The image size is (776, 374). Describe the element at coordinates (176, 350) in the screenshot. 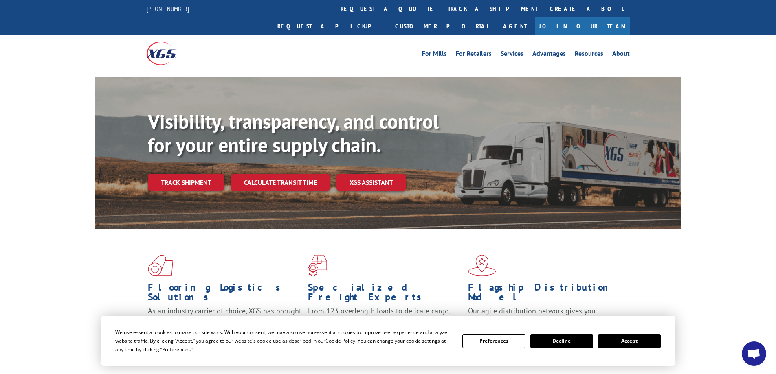

I see `span: Preferences` at that location.